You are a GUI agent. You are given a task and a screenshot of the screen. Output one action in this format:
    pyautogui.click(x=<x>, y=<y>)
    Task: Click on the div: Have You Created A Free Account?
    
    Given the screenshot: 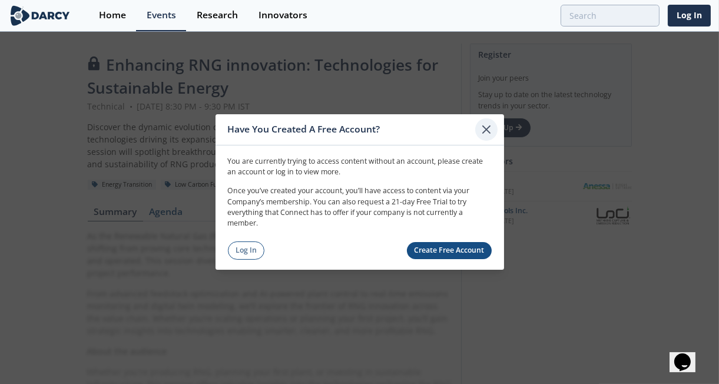 What is the action you would take?
    pyautogui.click(x=352, y=130)
    